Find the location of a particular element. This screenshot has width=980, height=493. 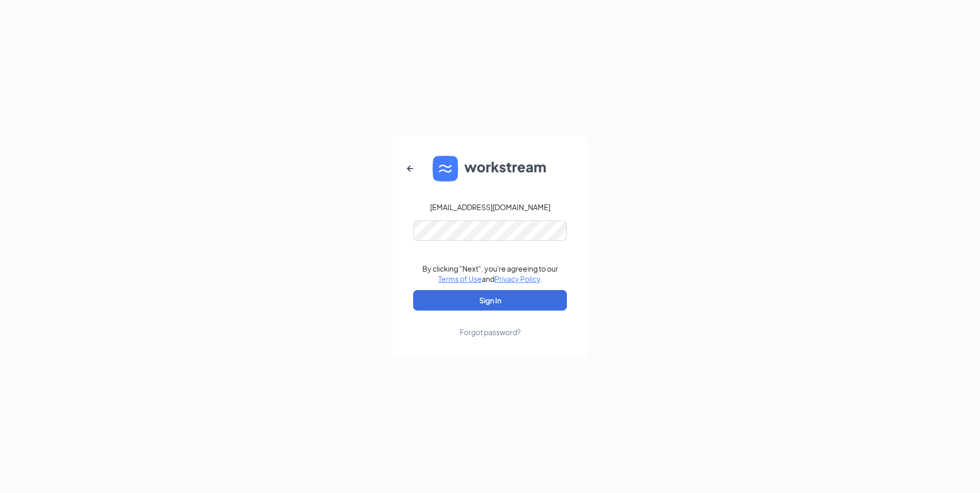

img: WS logo and Workstream text is located at coordinates (490, 169).